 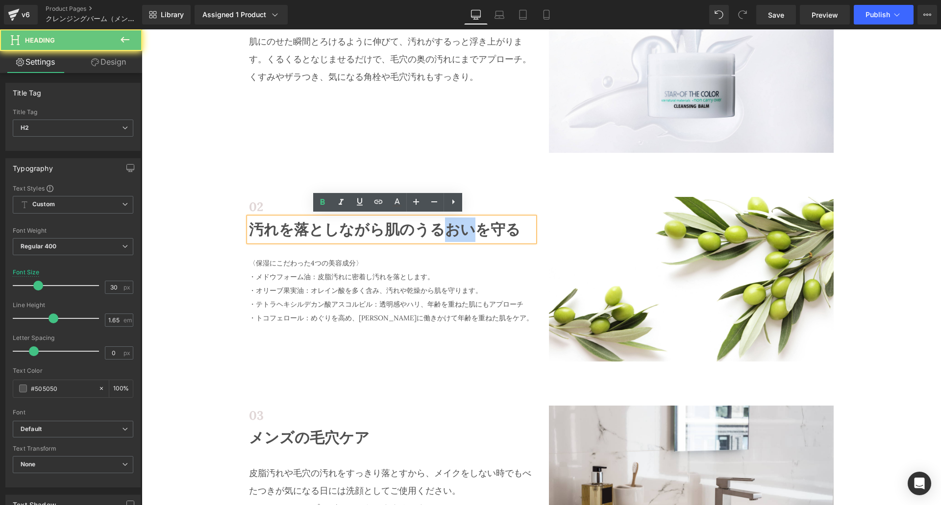 I want to click on a: Laptop, so click(x=499, y=15).